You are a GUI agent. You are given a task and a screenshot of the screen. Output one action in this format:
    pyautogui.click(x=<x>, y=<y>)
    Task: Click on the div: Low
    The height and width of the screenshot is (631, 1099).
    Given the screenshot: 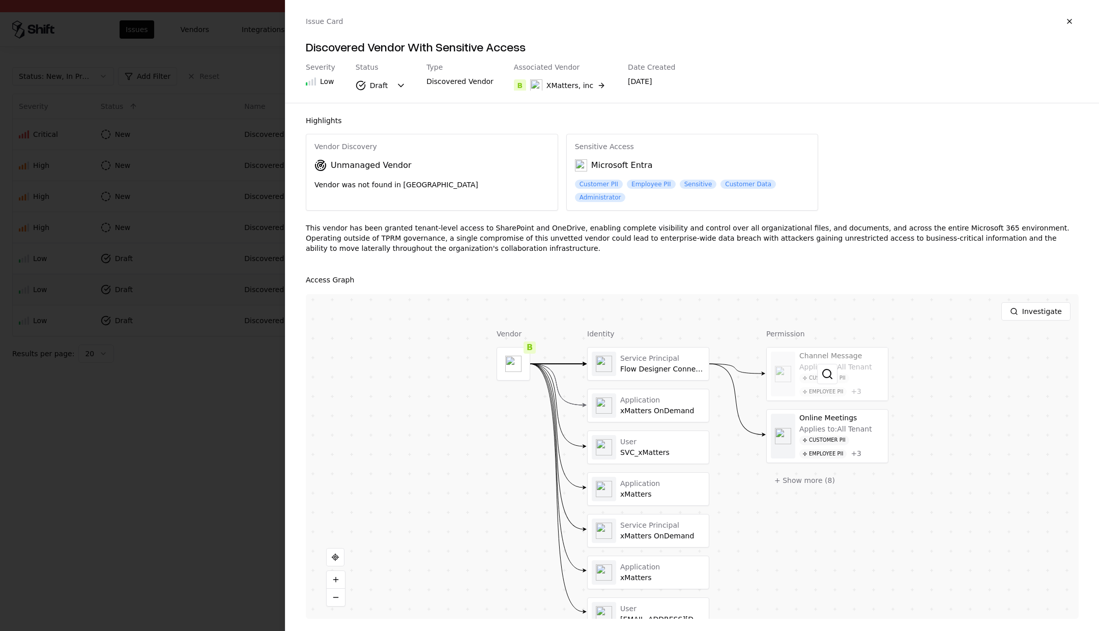 What is the action you would take?
    pyautogui.click(x=327, y=81)
    